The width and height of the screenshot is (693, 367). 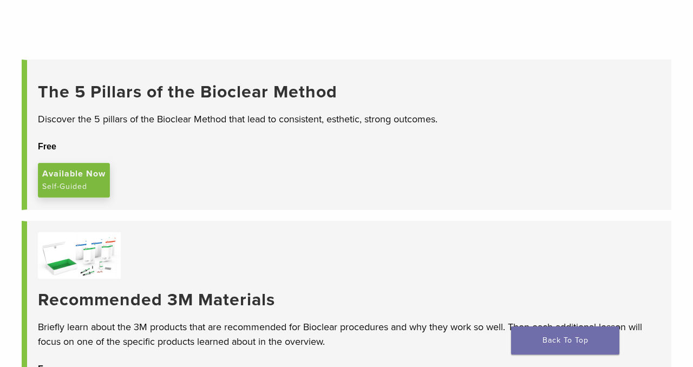 What do you see at coordinates (348, 300) in the screenshot?
I see `h3: Recommended 3M Materials` at bounding box center [348, 300].